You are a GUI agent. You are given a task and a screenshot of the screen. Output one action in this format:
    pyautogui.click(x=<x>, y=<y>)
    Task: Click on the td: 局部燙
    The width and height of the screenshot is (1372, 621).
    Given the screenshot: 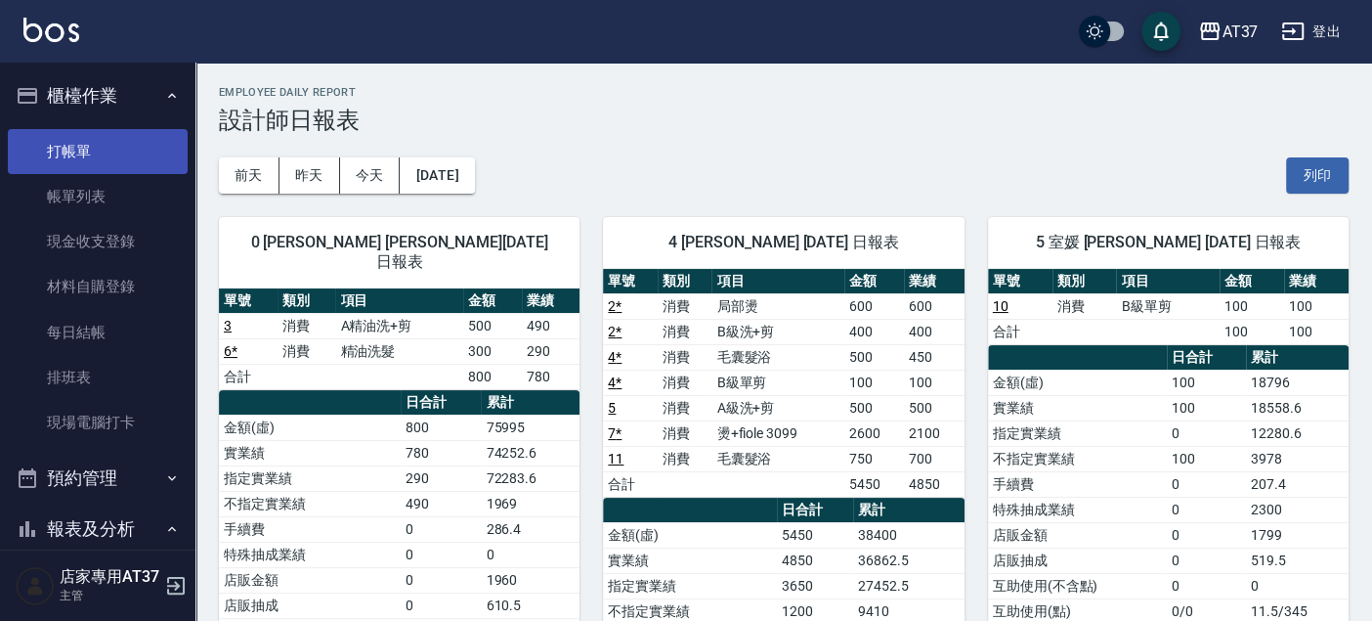 What is the action you would take?
    pyautogui.click(x=778, y=306)
    